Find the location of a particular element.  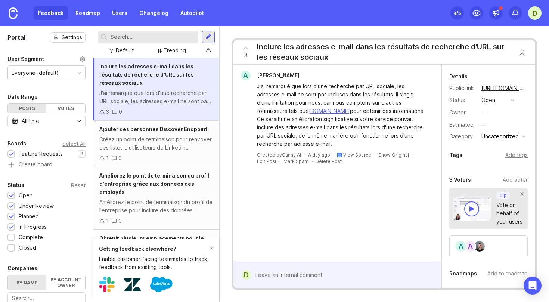

h1: Portal is located at coordinates (16, 37).